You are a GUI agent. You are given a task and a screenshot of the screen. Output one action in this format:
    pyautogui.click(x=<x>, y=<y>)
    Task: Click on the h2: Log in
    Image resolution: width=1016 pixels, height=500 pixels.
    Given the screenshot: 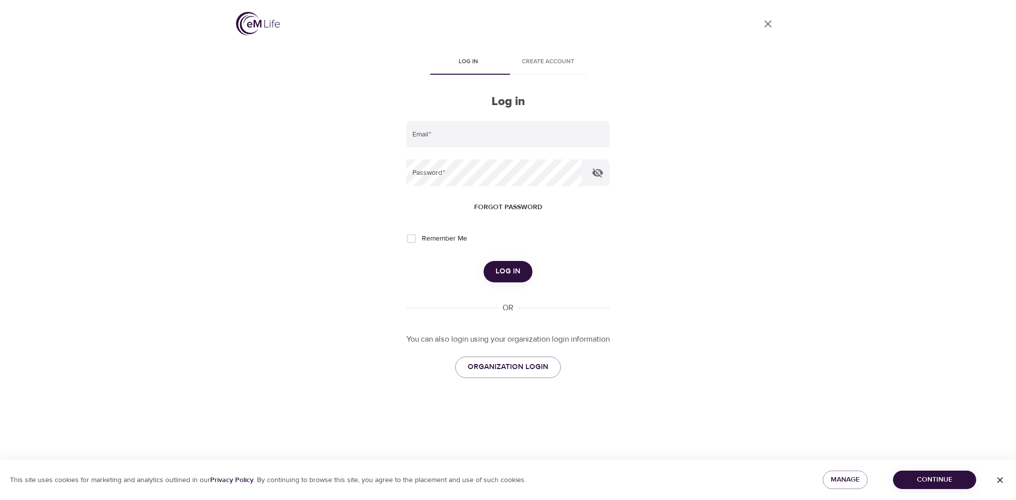 What is the action you would take?
    pyautogui.click(x=508, y=102)
    